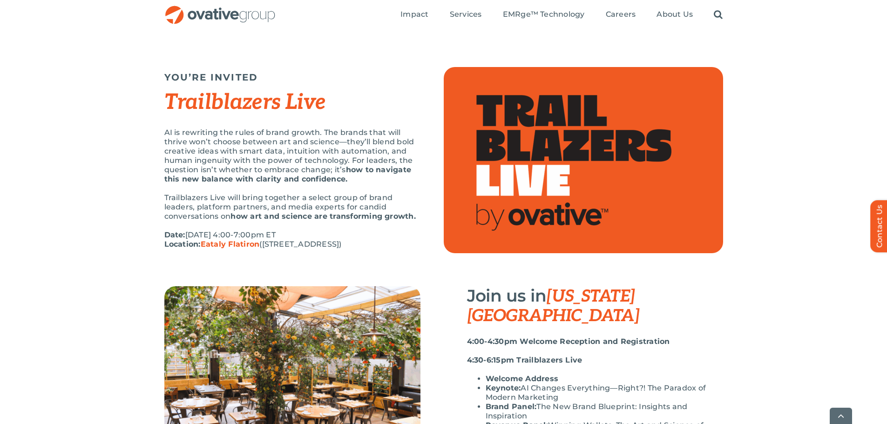 The width and height of the screenshot is (887, 424). What do you see at coordinates (292, 77) in the screenshot?
I see `h5: YOU’RE INVITED` at bounding box center [292, 77].